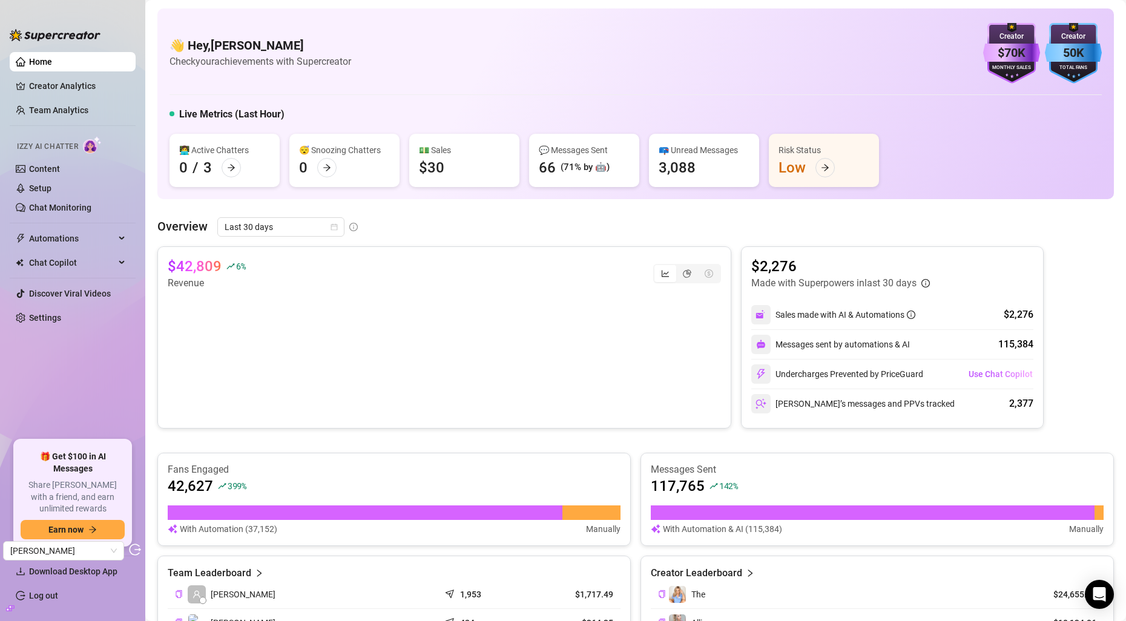 The image size is (1126, 621). Describe the element at coordinates (44, 169) in the screenshot. I see `a: Content` at that location.